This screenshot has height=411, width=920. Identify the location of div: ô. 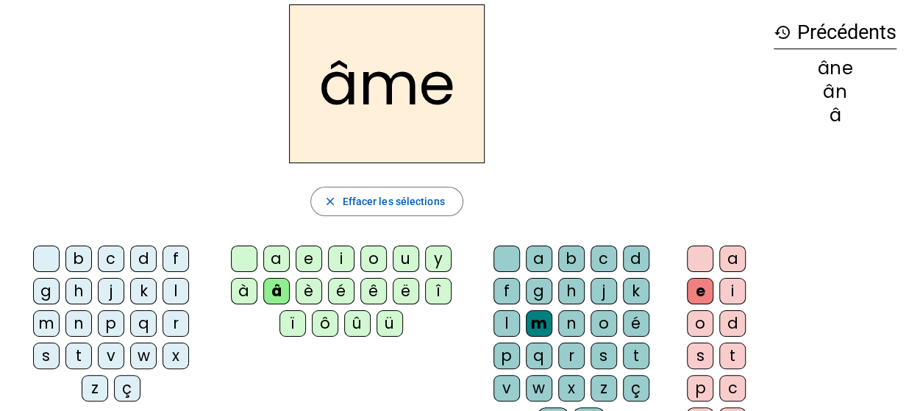
(325, 324).